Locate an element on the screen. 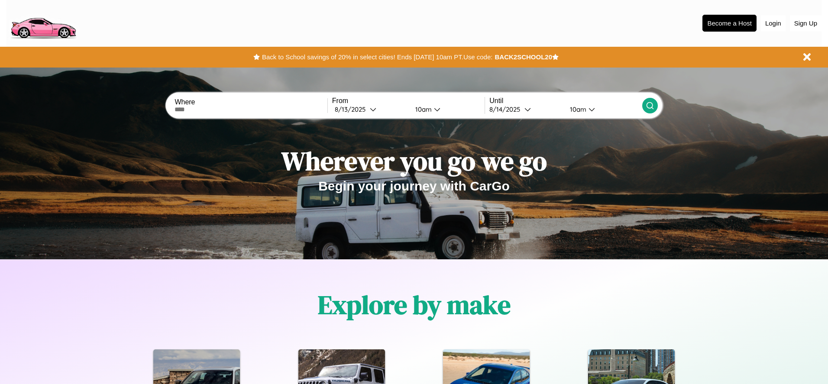 Image resolution: width=828 pixels, height=384 pixels. label: Until is located at coordinates (565, 101).